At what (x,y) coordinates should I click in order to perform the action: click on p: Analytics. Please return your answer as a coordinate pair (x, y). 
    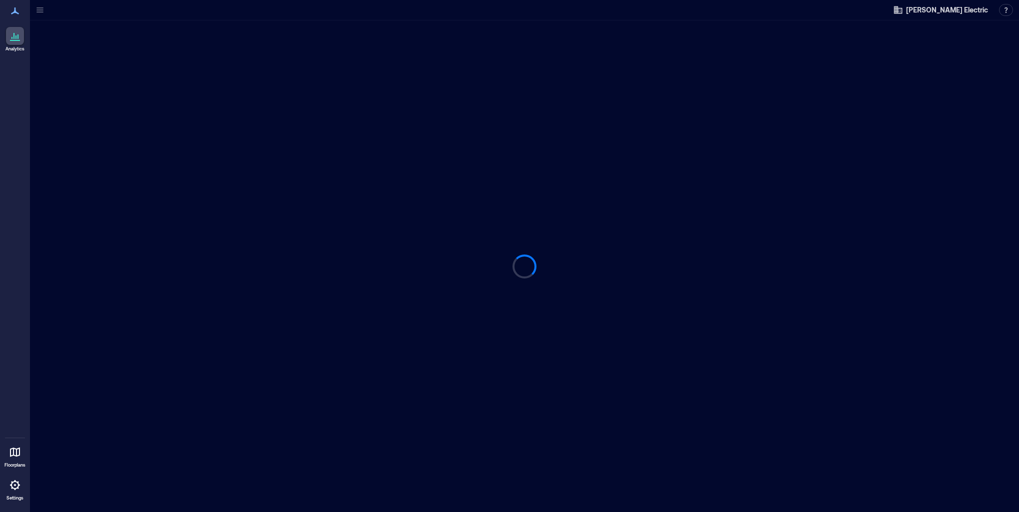
    Looking at the image, I should click on (15, 49).